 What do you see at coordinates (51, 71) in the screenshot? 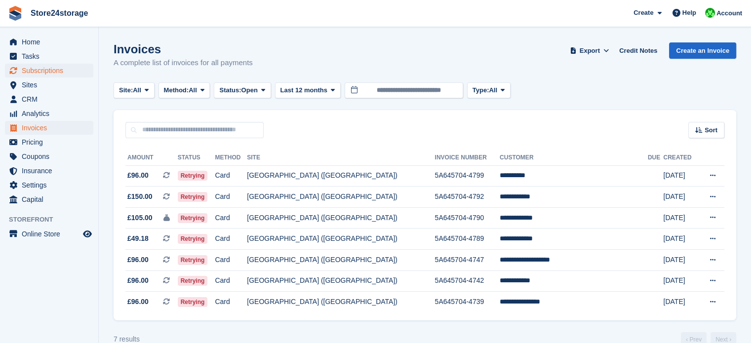
I see `span: Subscriptions` at bounding box center [51, 71].